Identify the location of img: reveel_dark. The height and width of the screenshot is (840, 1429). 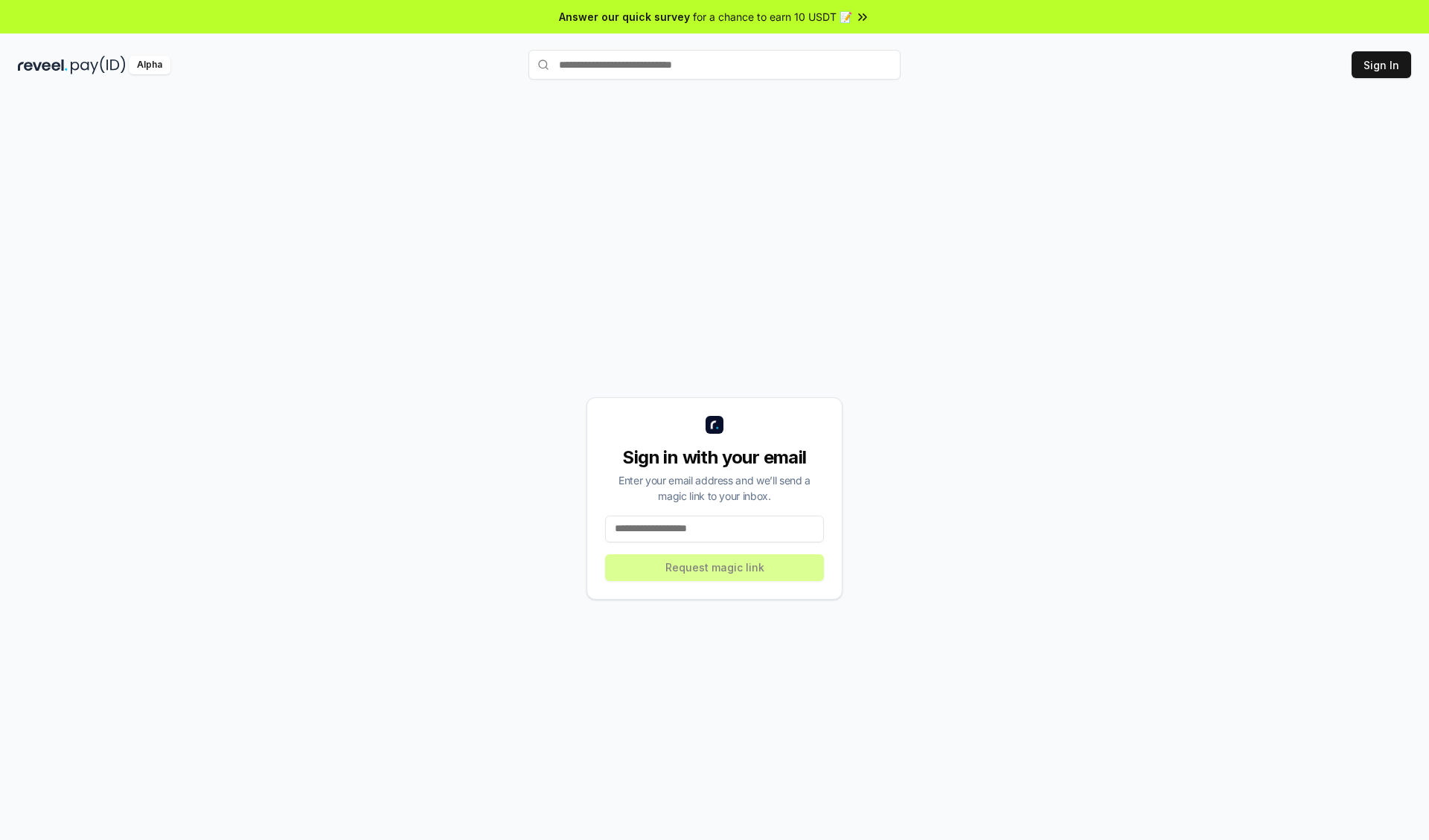
(42, 65).